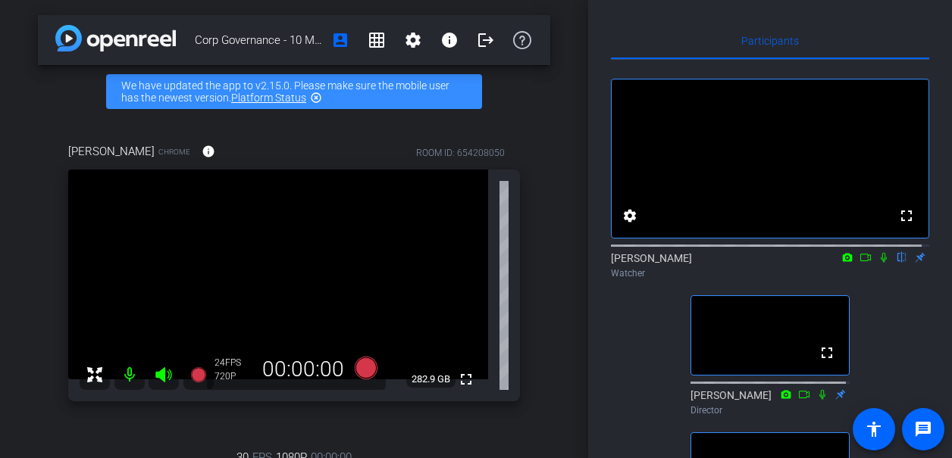 This screenshot has height=458, width=952. Describe the element at coordinates (294, 92) in the screenshot. I see `div: We have updated the app to v2.15.0. Please make sure the mobile user has the newest version.` at that location.